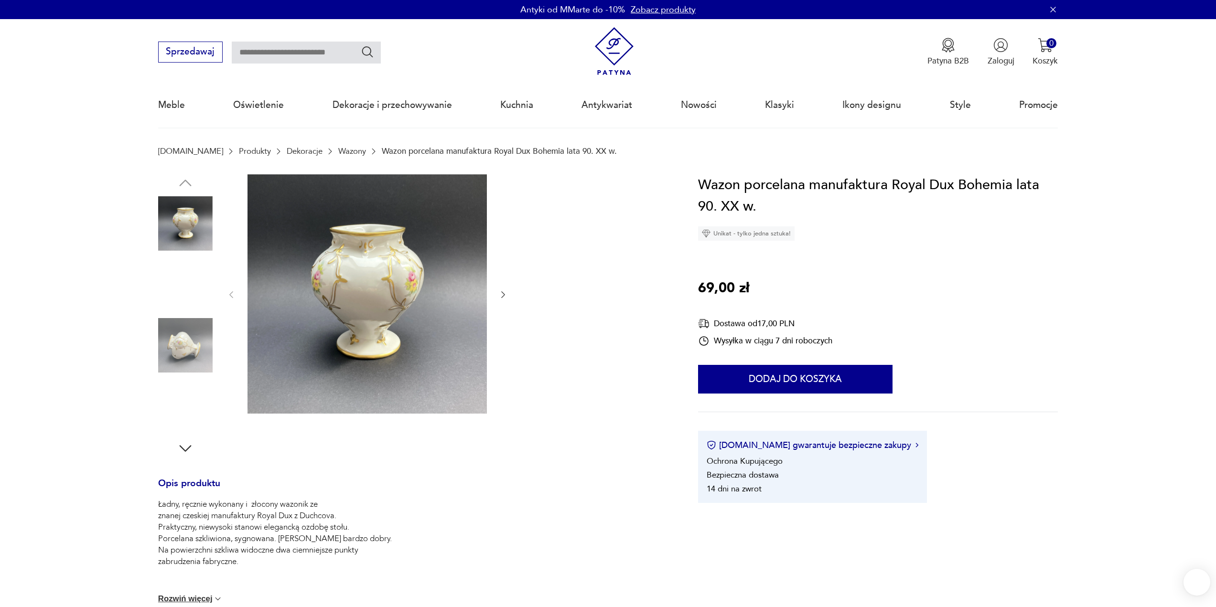 The height and width of the screenshot is (607, 1216). What do you see at coordinates (255, 151) in the screenshot?
I see `a: Produkty` at bounding box center [255, 151].